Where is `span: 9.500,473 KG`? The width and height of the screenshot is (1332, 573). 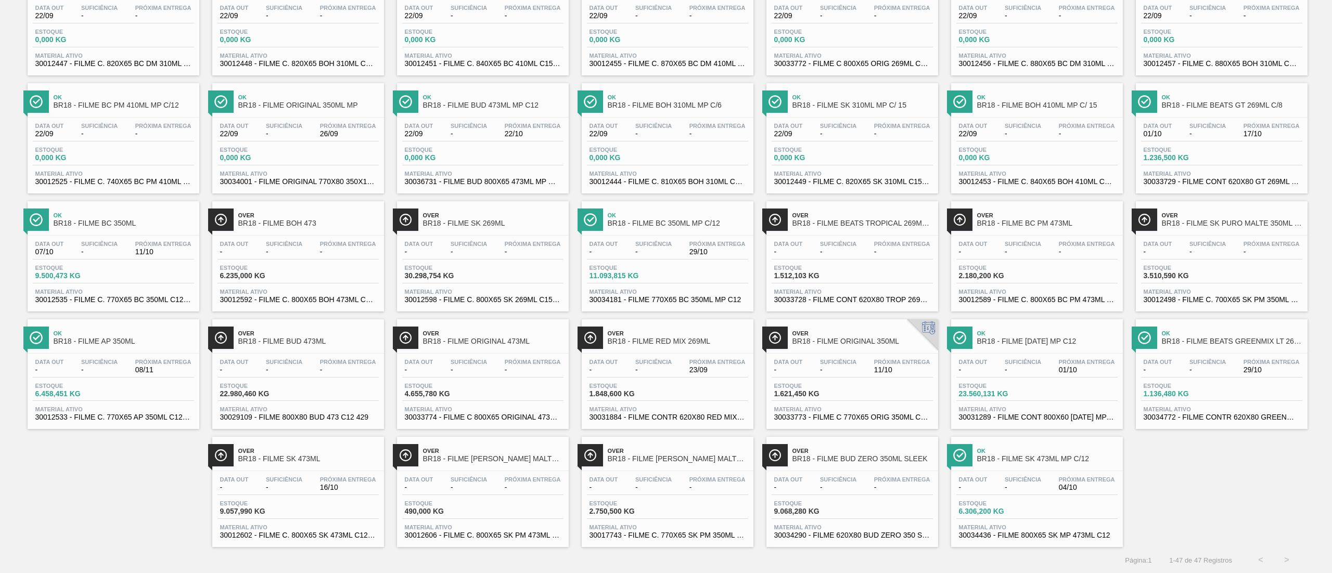 span: 9.500,473 KG is located at coordinates (72, 276).